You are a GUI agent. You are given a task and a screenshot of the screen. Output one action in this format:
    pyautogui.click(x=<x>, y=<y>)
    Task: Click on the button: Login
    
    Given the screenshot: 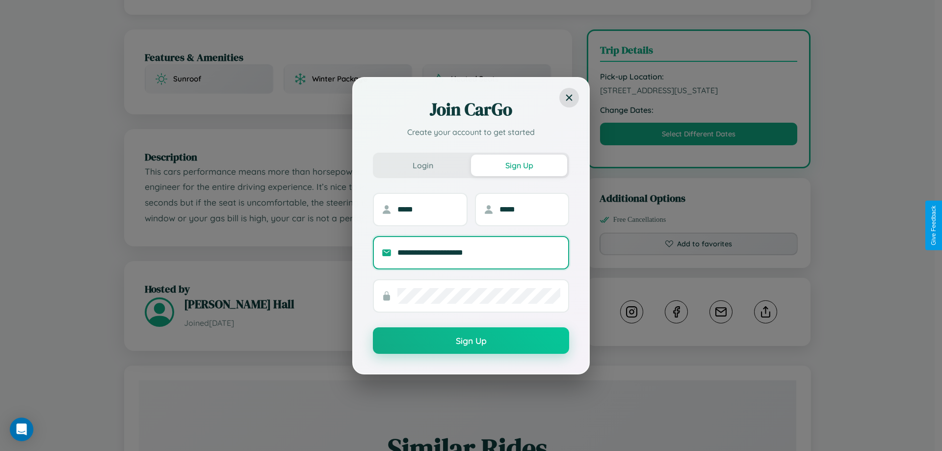 What is the action you would take?
    pyautogui.click(x=423, y=165)
    